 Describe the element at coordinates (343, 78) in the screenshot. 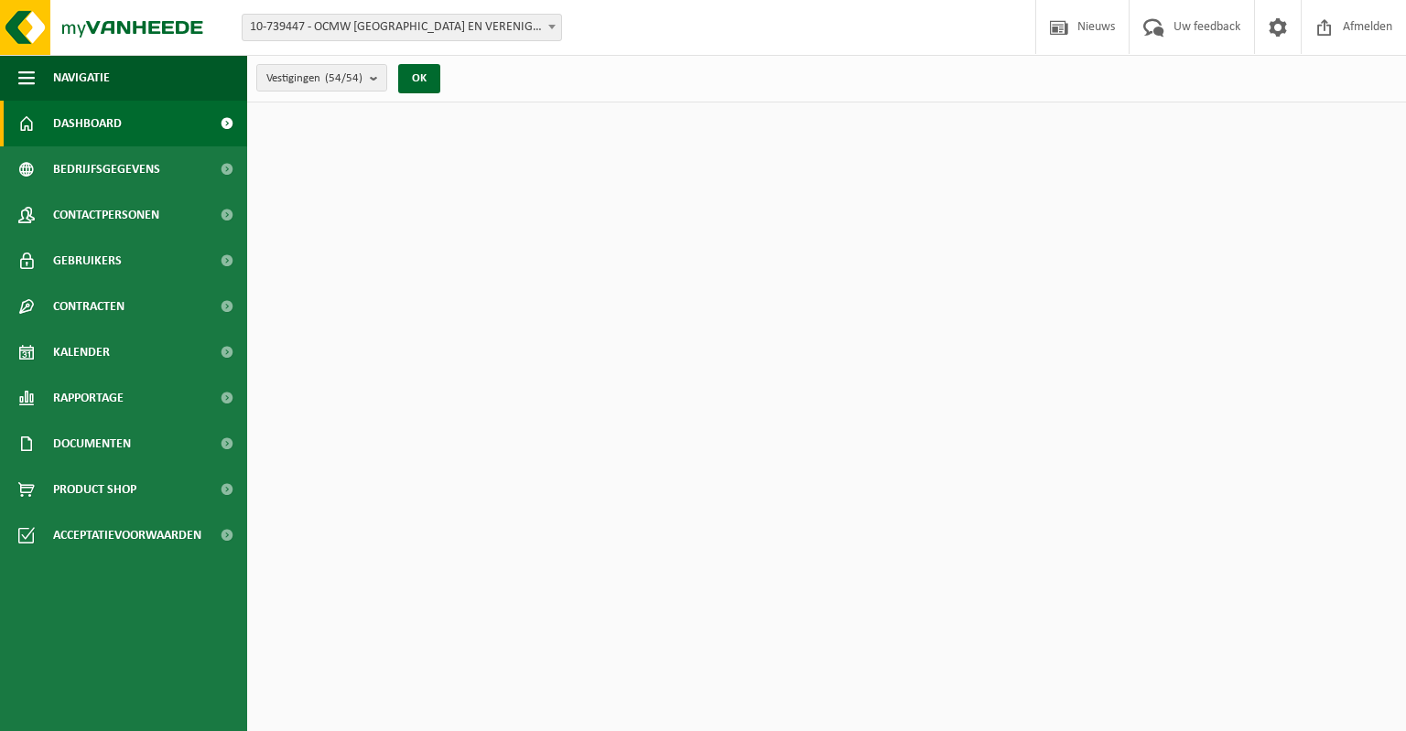

I see `count: (54/54)` at that location.